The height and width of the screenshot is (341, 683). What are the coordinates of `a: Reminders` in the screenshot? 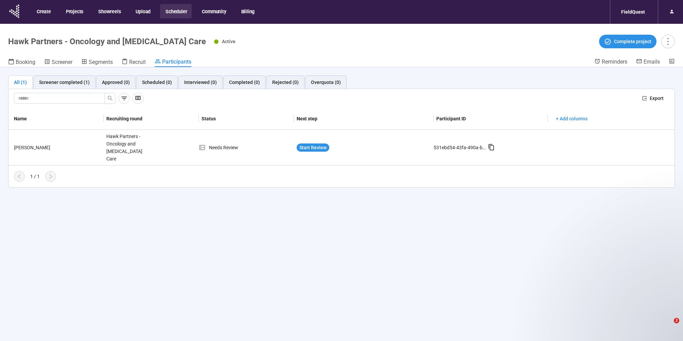 It's located at (611, 62).